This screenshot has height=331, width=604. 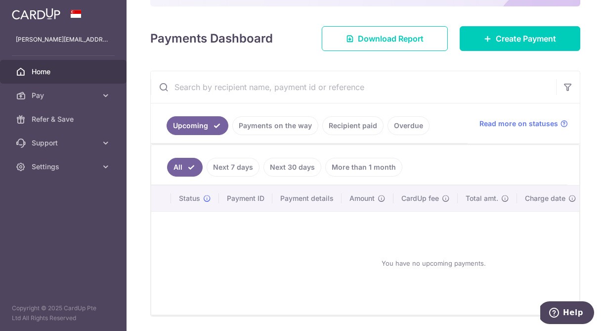 What do you see at coordinates (518, 124) in the screenshot?
I see `span: Read more on statuses` at bounding box center [518, 124].